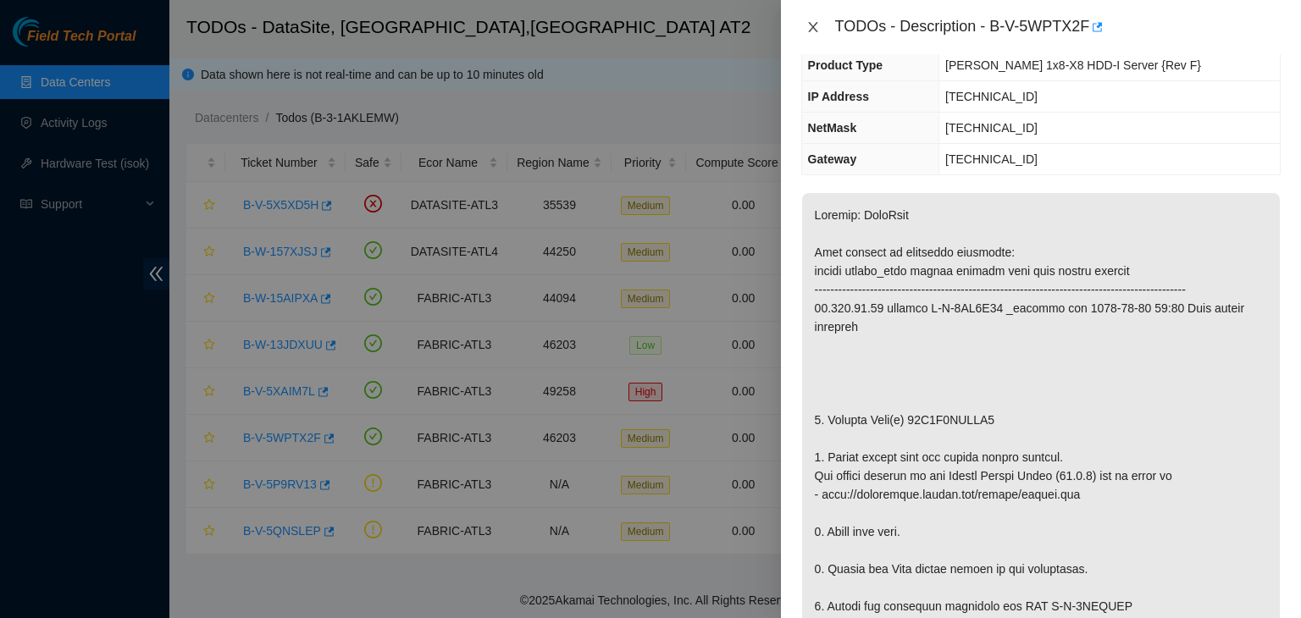 Image resolution: width=1301 pixels, height=618 pixels. What do you see at coordinates (832, 128) in the screenshot?
I see `span: NetMask` at bounding box center [832, 128].